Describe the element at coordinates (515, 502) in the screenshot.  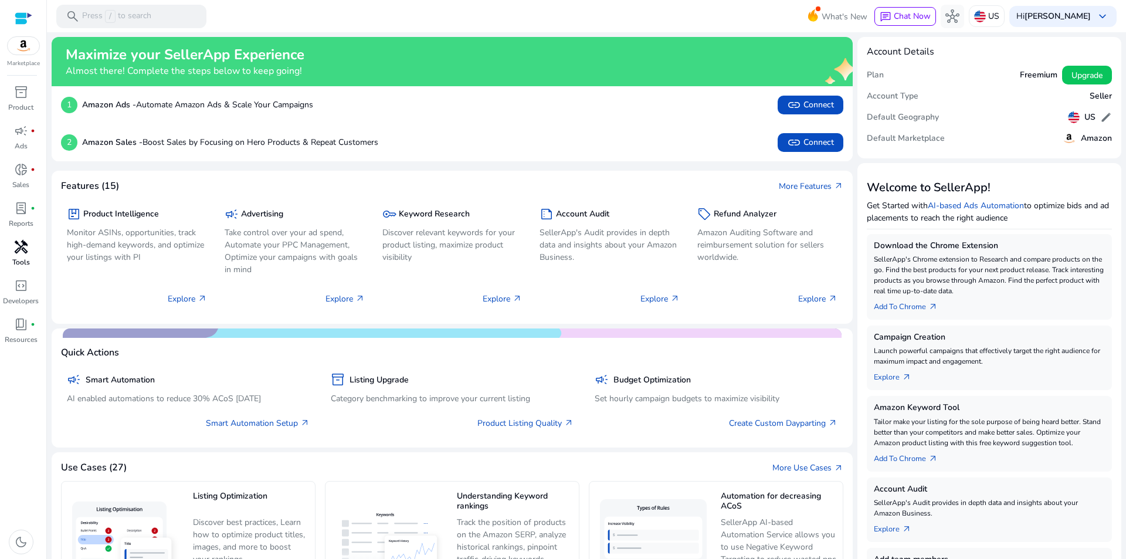
I see `h5: Understanding Keyword rankings` at that location.